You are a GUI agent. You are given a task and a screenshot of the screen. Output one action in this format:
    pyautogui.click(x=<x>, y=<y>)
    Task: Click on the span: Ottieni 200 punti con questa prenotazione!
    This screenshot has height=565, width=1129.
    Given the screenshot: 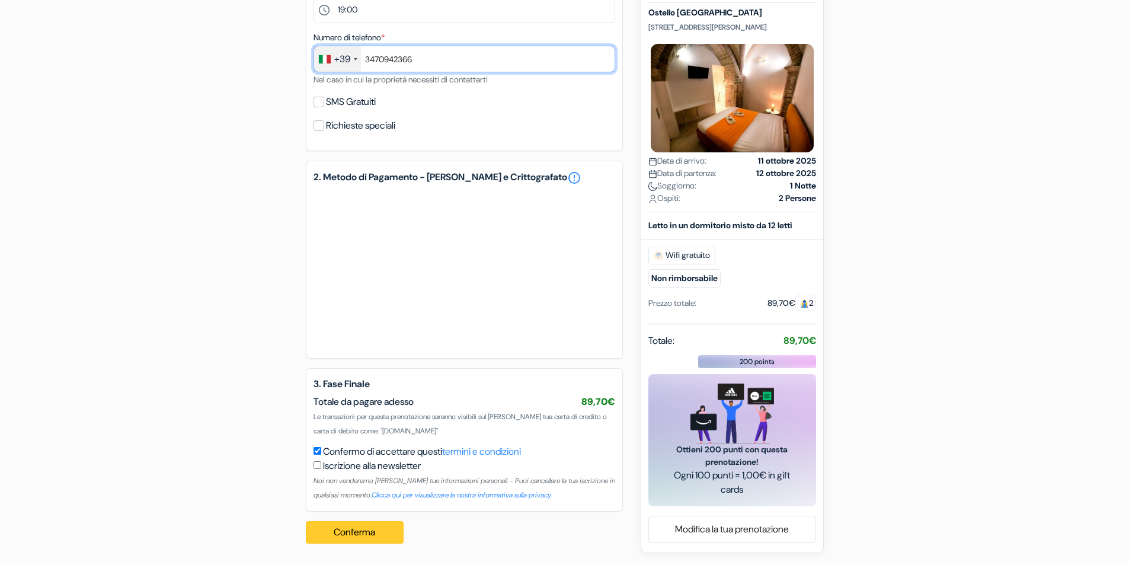 What is the action you would take?
    pyautogui.click(x=732, y=456)
    